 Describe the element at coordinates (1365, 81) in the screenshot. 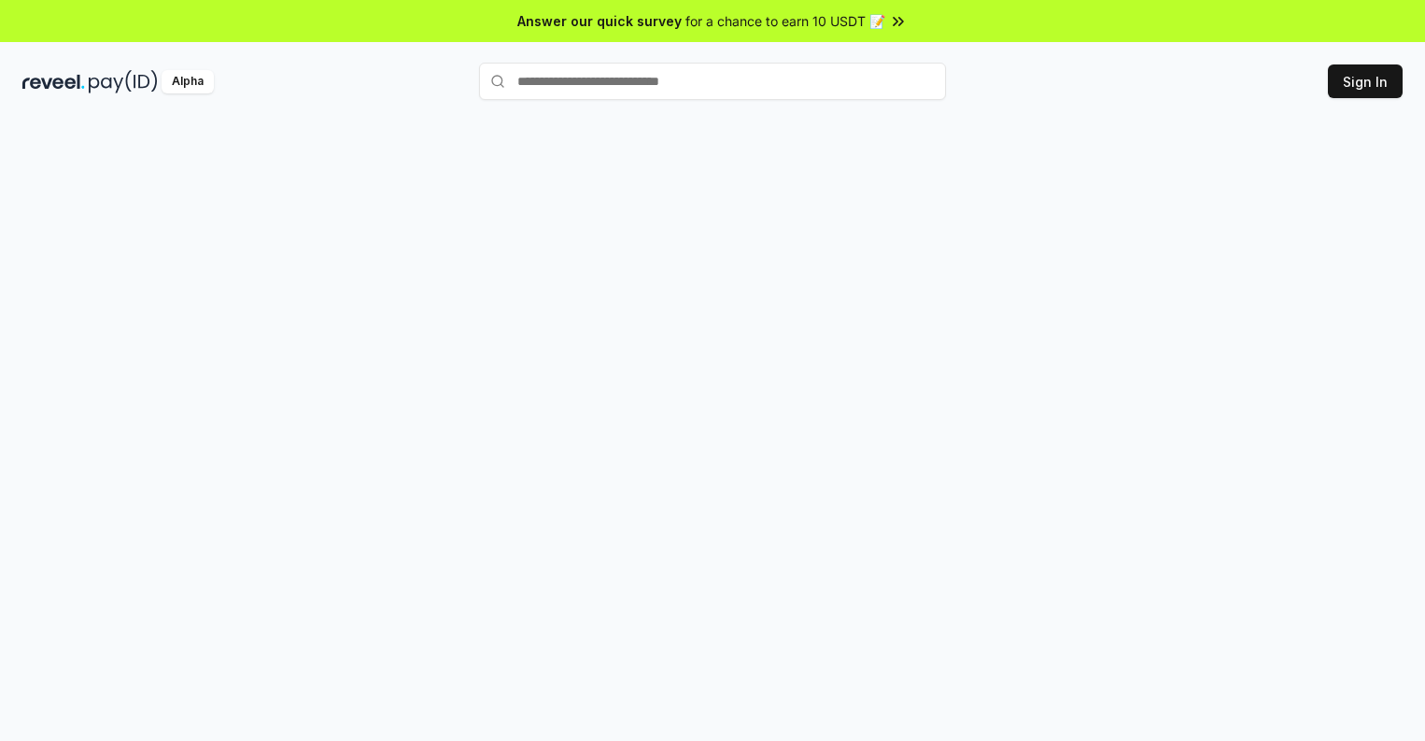

I see `button: Sign In` at that location.